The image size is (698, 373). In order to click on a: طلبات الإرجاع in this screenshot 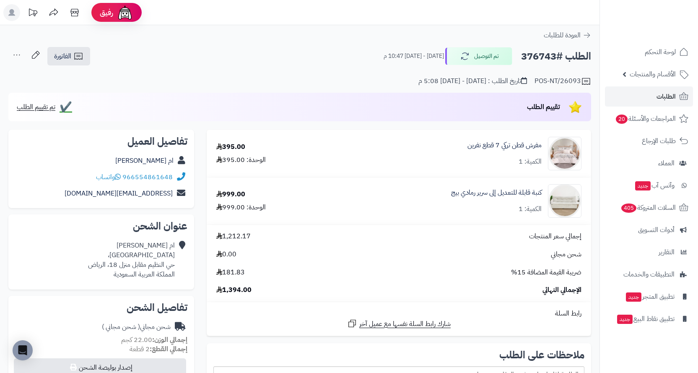, I will do `click(649, 141)`.